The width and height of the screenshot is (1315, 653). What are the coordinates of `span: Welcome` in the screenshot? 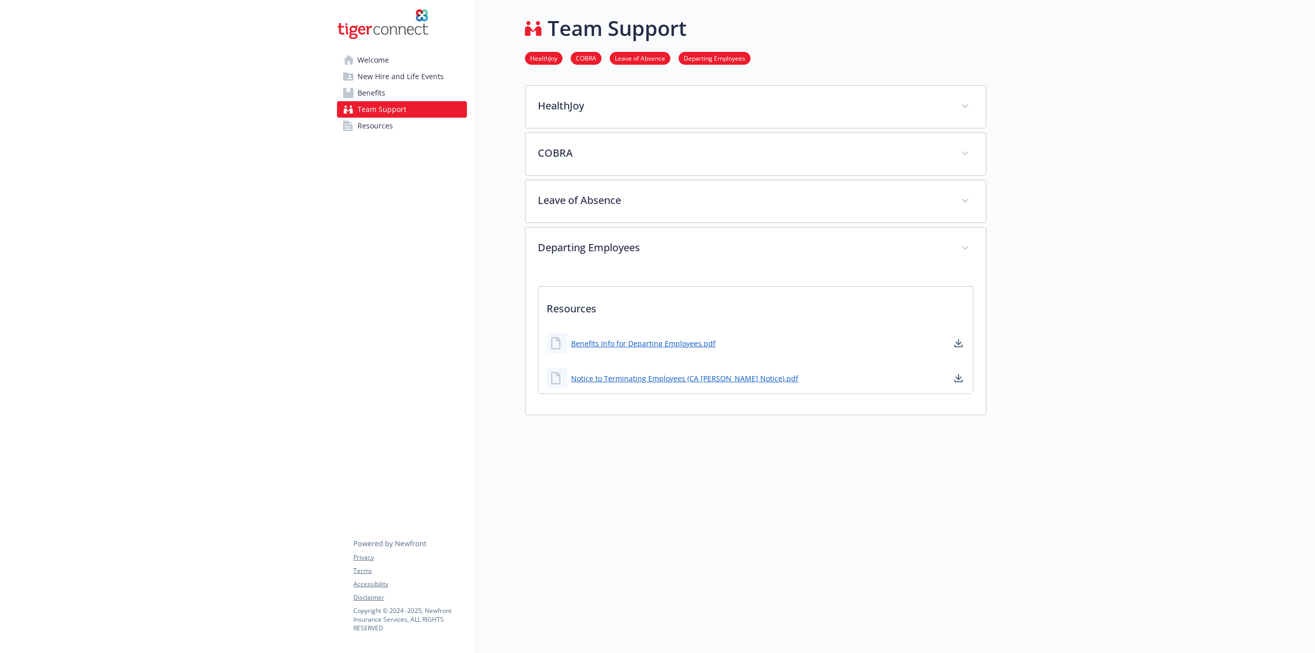 It's located at (373, 60).